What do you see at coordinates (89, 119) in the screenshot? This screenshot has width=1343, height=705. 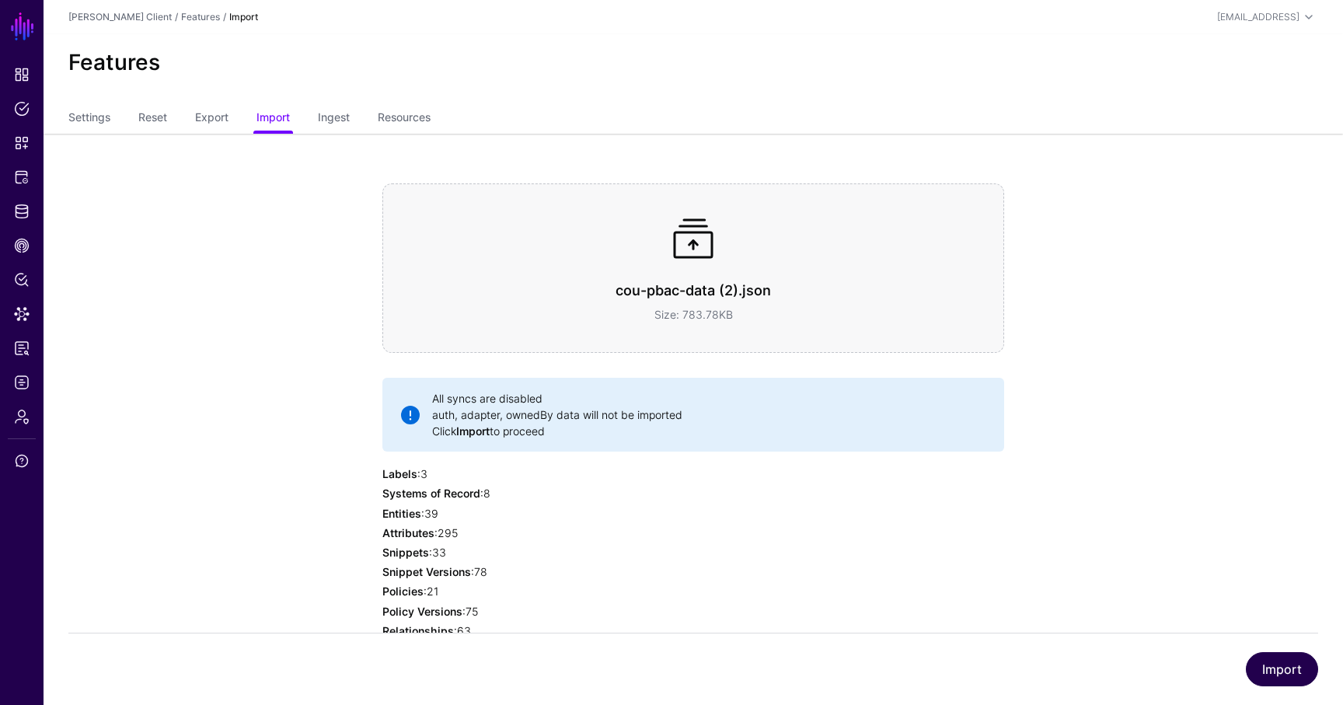 I see `a: Settings` at bounding box center [89, 119].